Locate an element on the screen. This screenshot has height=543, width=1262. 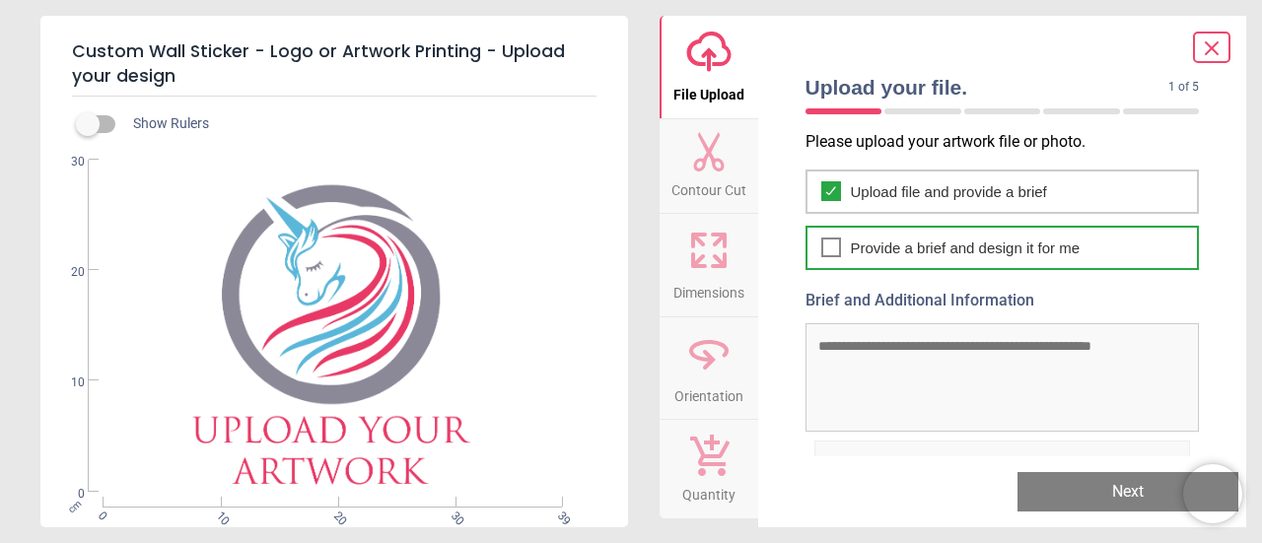
span: Orientation is located at coordinates (709, 392).